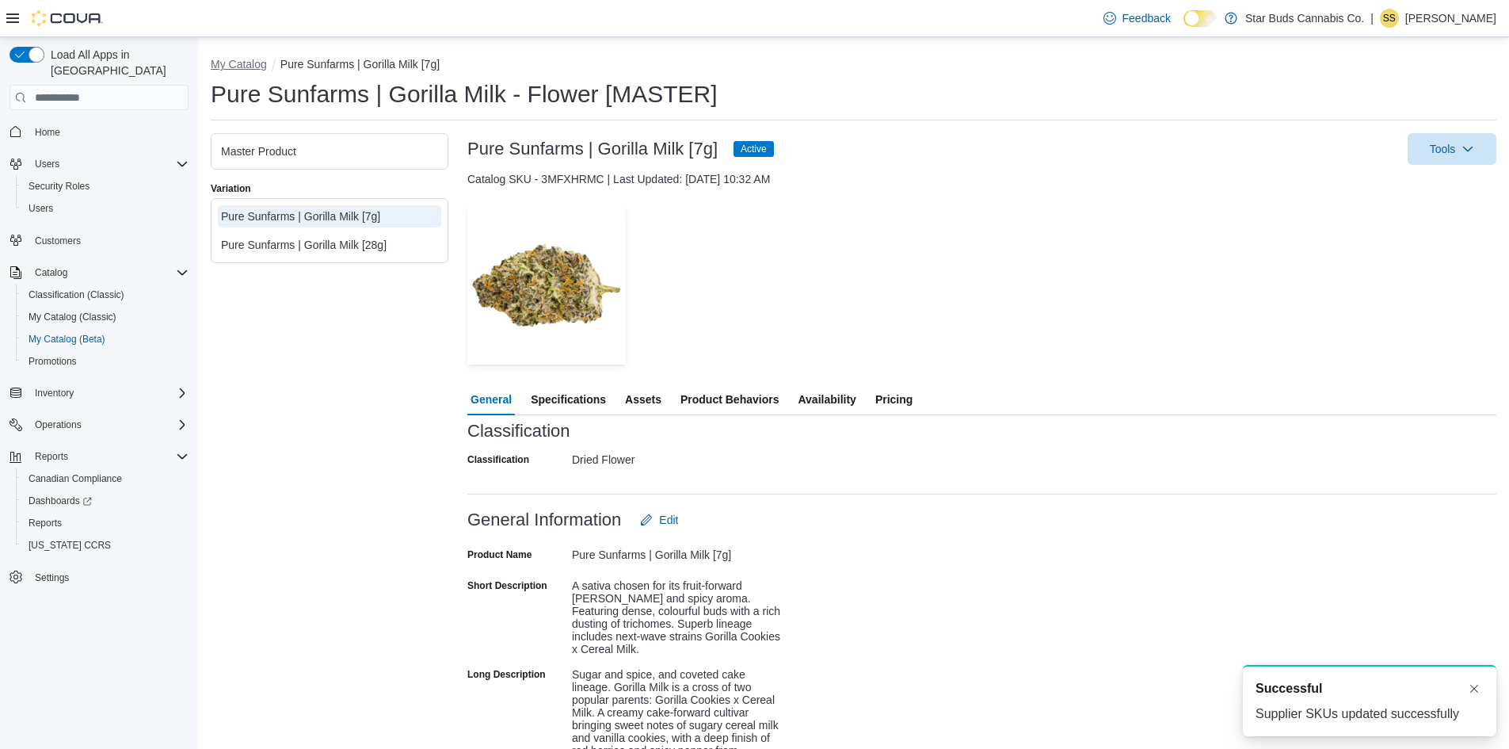 Image resolution: width=1509 pixels, height=749 pixels. I want to click on span: Pricing, so click(894, 399).